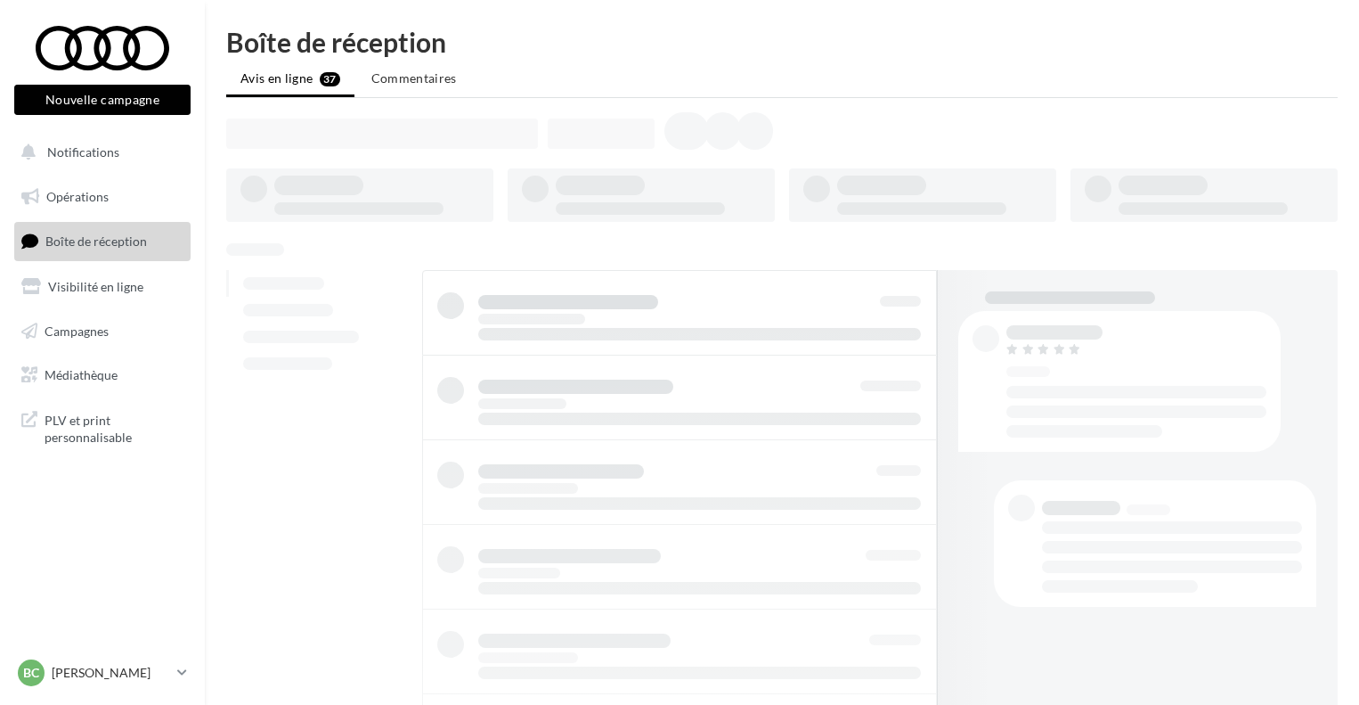  What do you see at coordinates (114, 427) in the screenshot?
I see `span: PLV et print personnalisable` at bounding box center [114, 427].